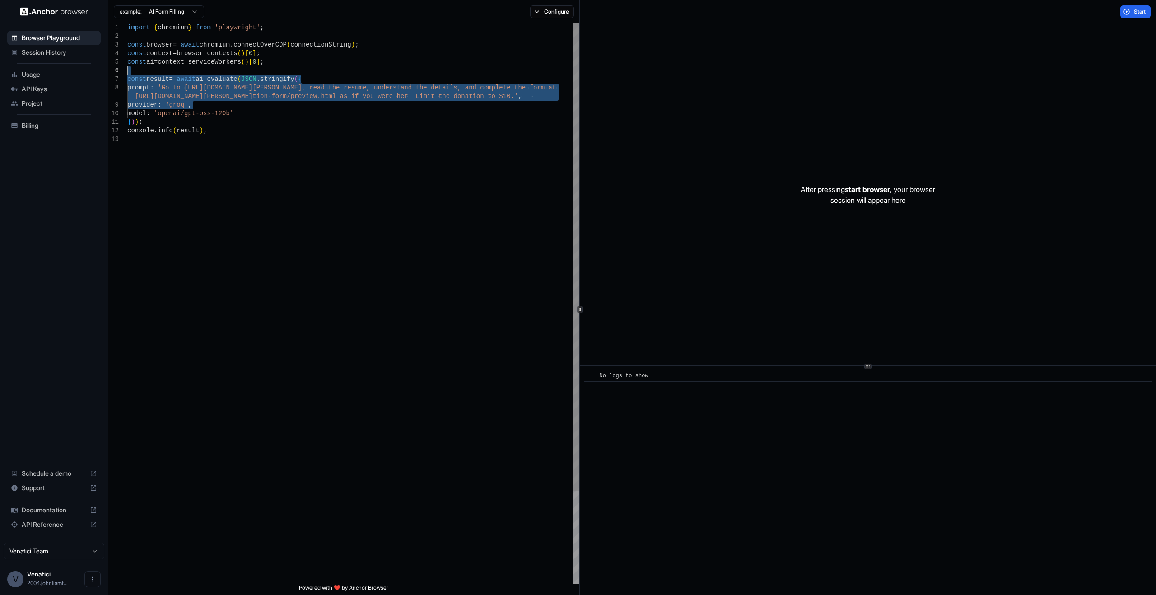 The height and width of the screenshot is (595, 1156). What do you see at coordinates (113, 105) in the screenshot?
I see `div: 9` at bounding box center [113, 105].